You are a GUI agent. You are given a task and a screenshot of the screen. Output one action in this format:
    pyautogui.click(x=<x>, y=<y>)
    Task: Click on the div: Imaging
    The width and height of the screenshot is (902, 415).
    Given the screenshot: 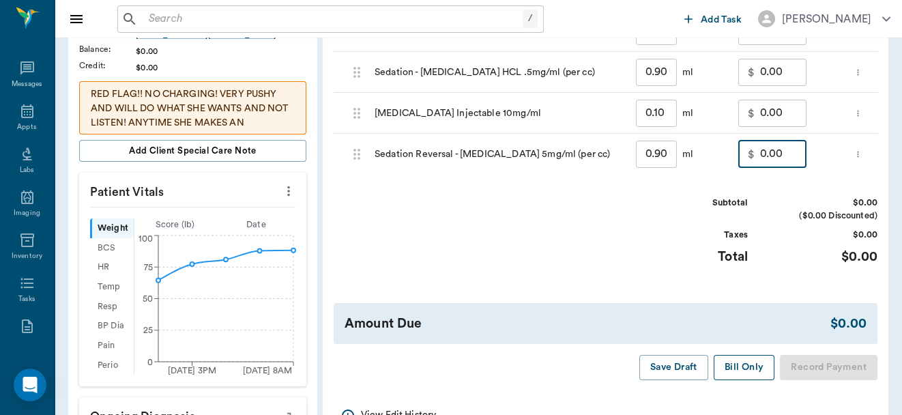 What is the action you would take?
    pyautogui.click(x=27, y=213)
    